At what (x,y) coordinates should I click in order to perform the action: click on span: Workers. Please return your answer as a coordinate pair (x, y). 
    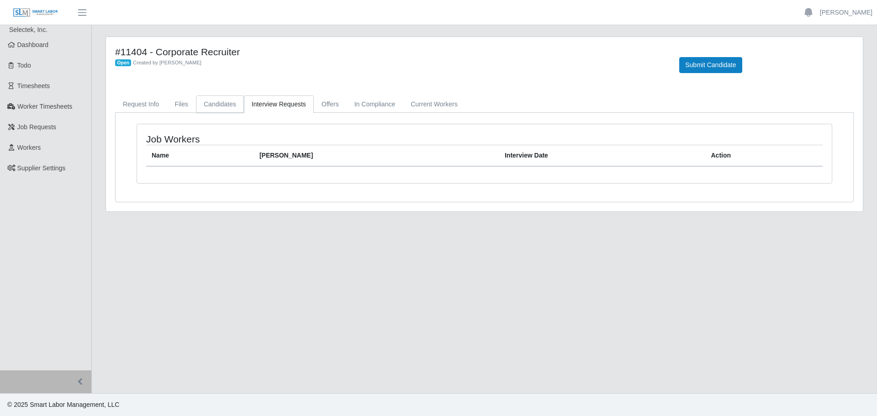
    Looking at the image, I should click on (29, 147).